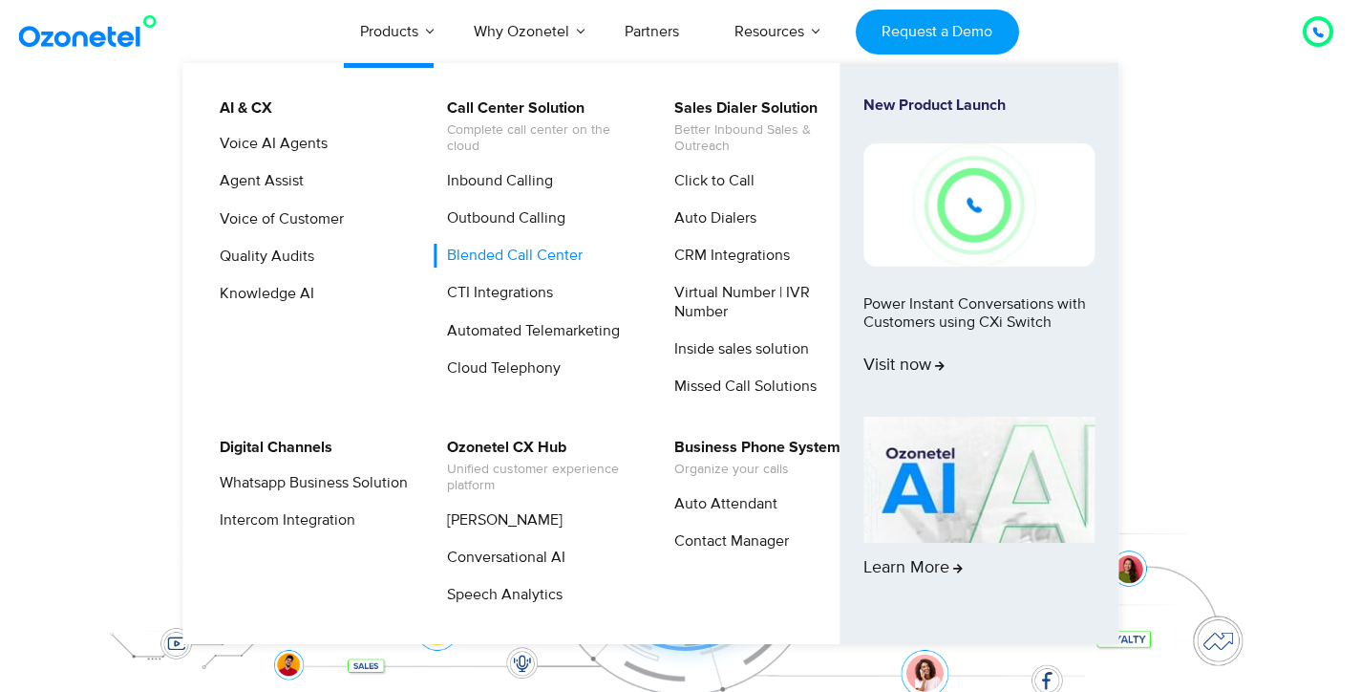  I want to click on div: Customer Experiences, so click(681, 217).